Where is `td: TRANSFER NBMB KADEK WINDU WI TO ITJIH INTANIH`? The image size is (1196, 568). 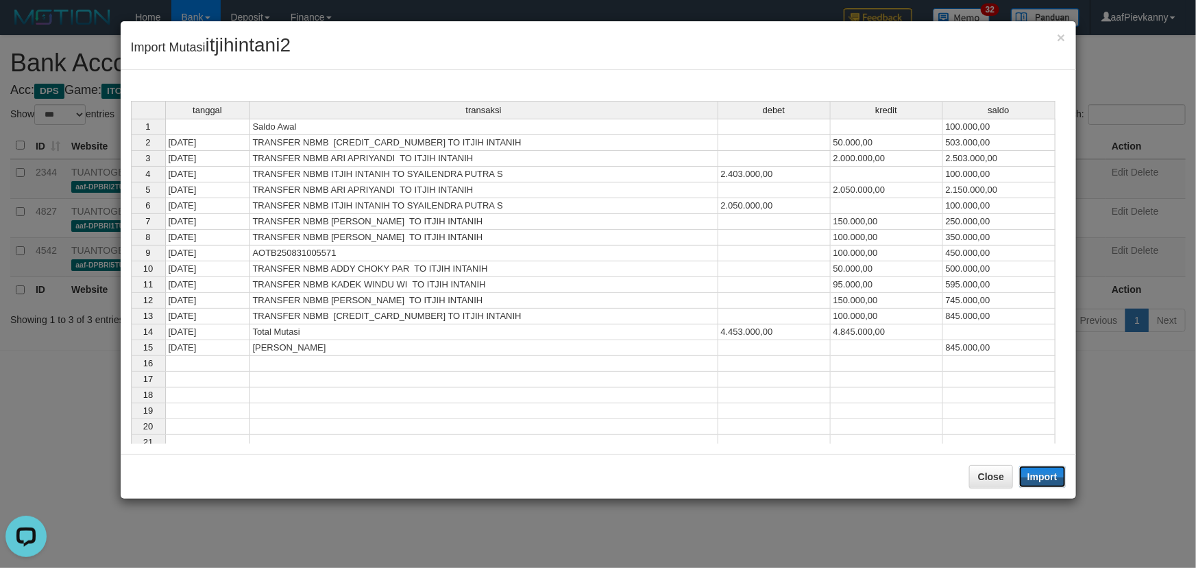 td: TRANSFER NBMB KADEK WINDU WI TO ITJIH INTANIH is located at coordinates (484, 284).